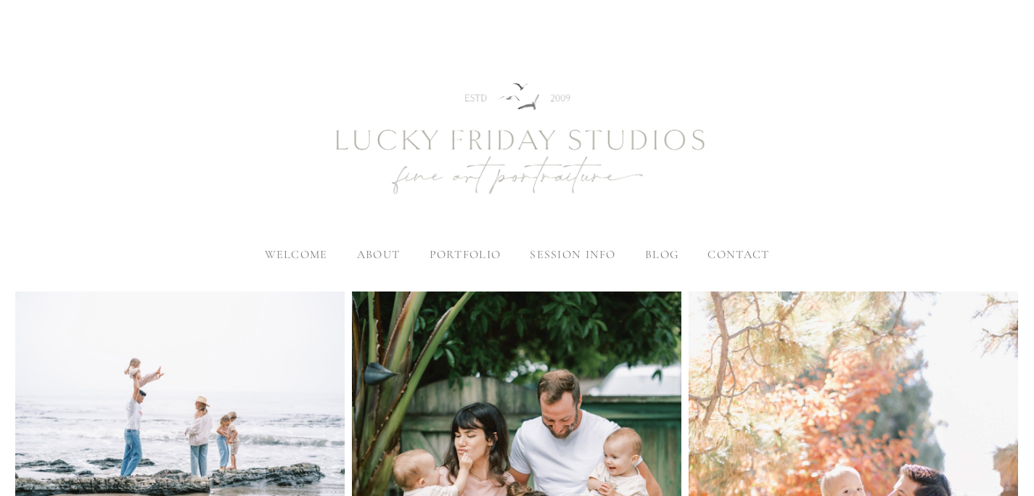 This screenshot has height=496, width=1034. Describe the element at coordinates (518, 140) in the screenshot. I see `img: Newborn Photography Denver | Lucky Friday Studios` at that location.